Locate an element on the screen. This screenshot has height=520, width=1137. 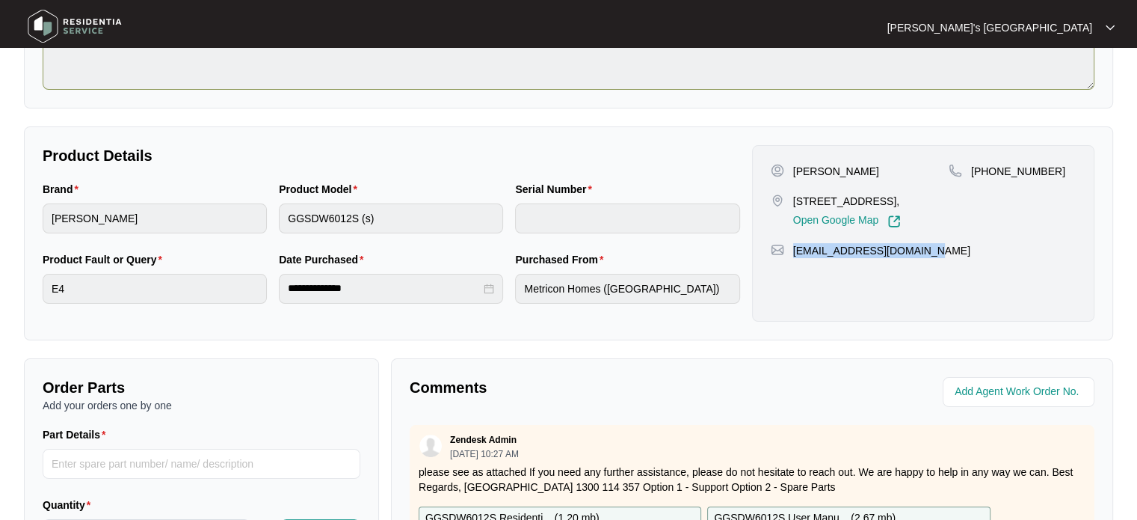
label: Quantity is located at coordinates (70, 505).